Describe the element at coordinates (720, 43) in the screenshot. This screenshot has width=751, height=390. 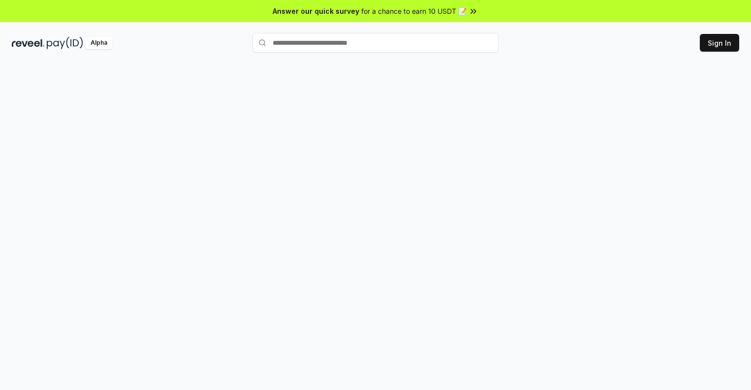
I see `button: Sign In` at that location.